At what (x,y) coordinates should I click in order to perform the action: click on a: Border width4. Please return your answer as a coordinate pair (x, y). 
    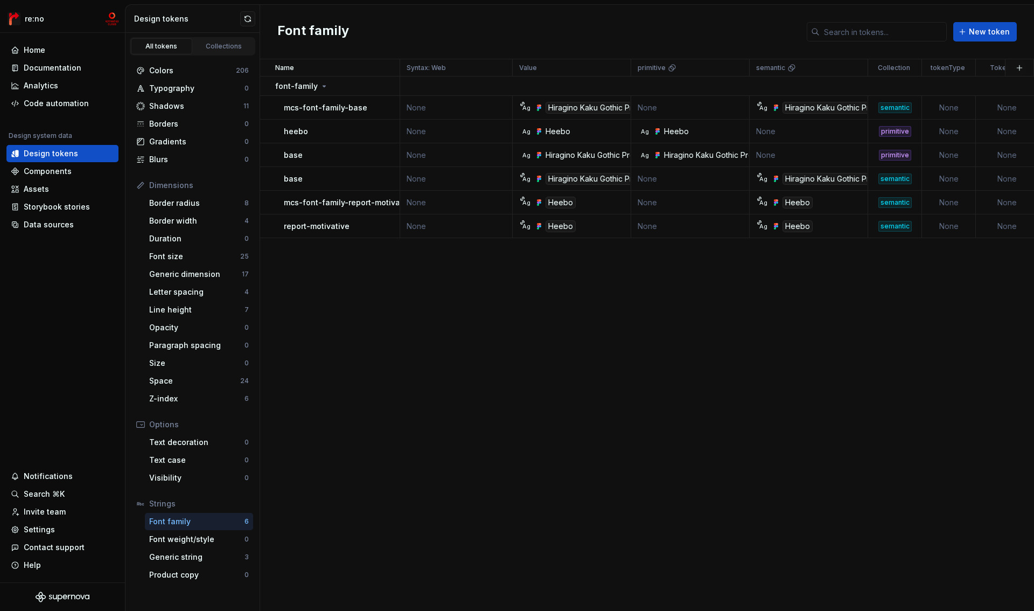
    Looking at the image, I should click on (199, 221).